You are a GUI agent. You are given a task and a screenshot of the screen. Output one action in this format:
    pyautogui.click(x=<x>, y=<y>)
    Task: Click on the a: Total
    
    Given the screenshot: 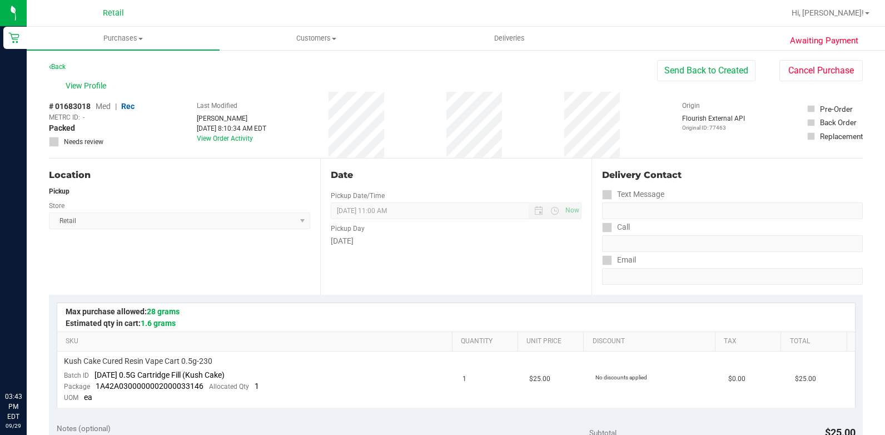 What is the action you would take?
    pyautogui.click(x=816, y=341)
    